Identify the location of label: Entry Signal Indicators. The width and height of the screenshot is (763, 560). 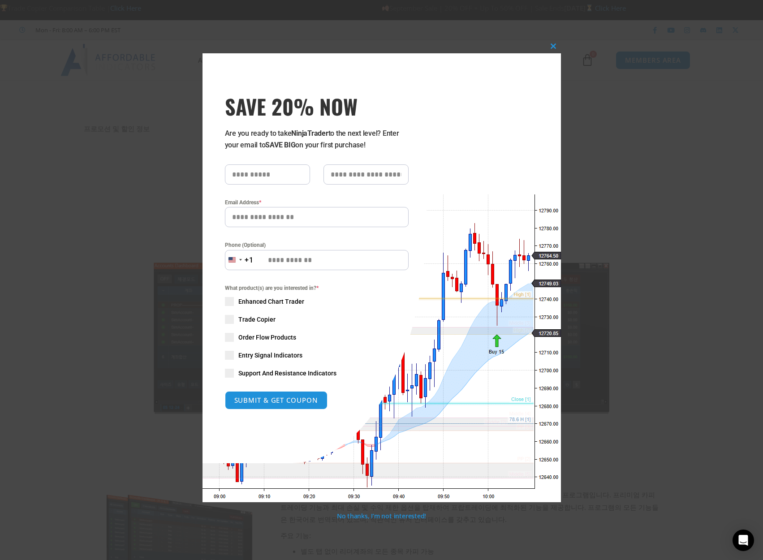
(317, 355).